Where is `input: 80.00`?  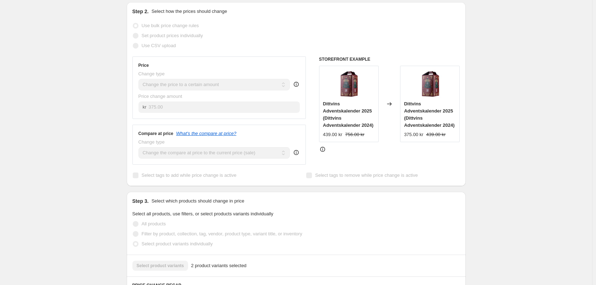 input: 80.00 is located at coordinates (224, 107).